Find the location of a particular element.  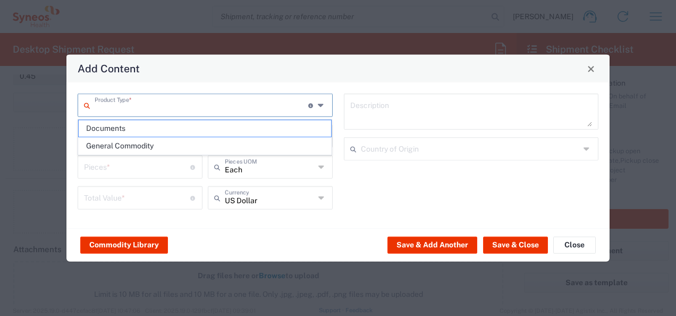

button: Commodity Library is located at coordinates (124, 244).